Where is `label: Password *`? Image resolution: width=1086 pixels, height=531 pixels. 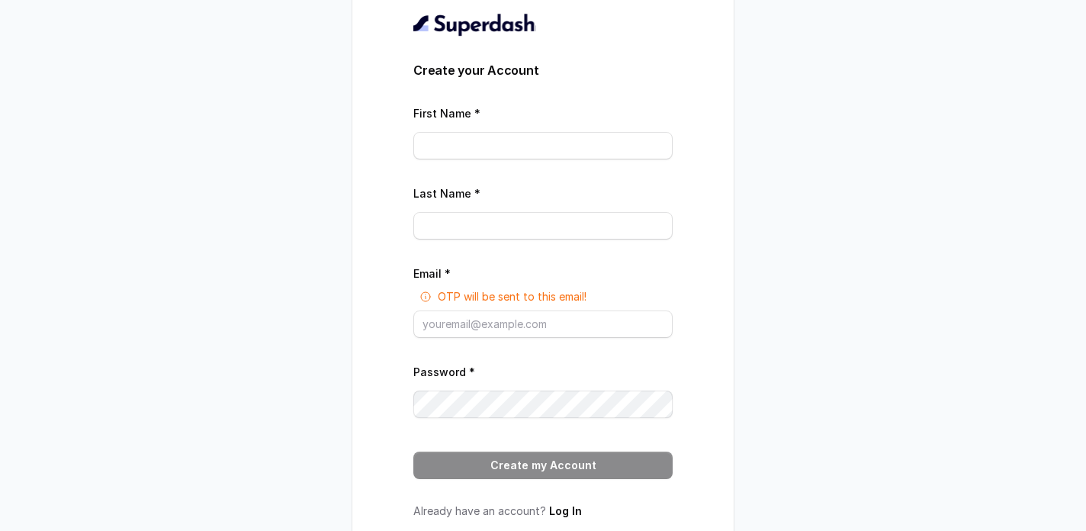
label: Password * is located at coordinates (444, 372).